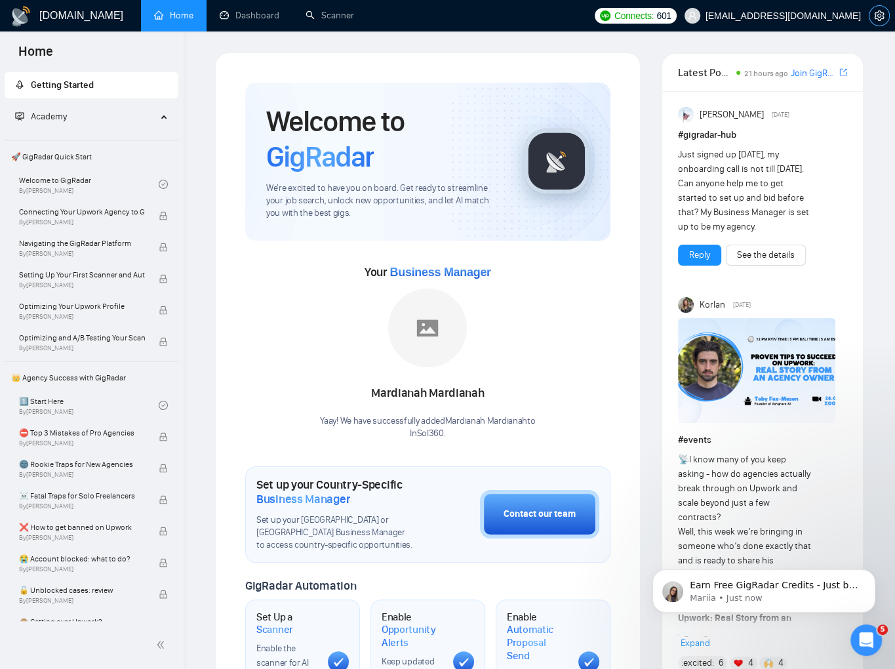 This screenshot has height=669, width=895. I want to click on div: Yaay! We have successfully added Mardianah Mardianah to, so click(428, 428).